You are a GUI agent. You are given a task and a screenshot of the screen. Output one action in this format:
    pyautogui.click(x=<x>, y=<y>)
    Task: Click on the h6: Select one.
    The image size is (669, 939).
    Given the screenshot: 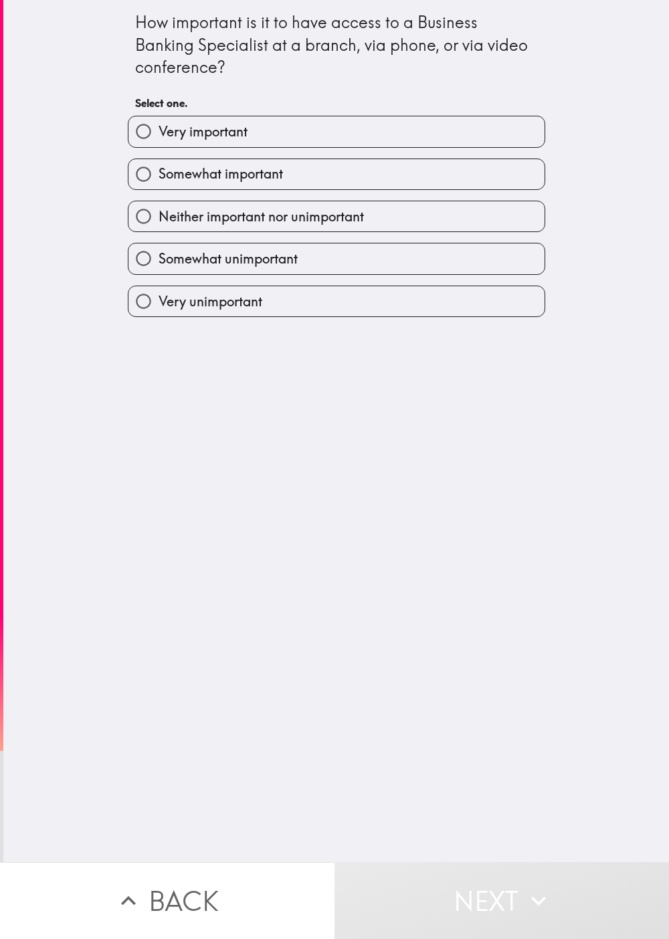 What is the action you would take?
    pyautogui.click(x=336, y=103)
    